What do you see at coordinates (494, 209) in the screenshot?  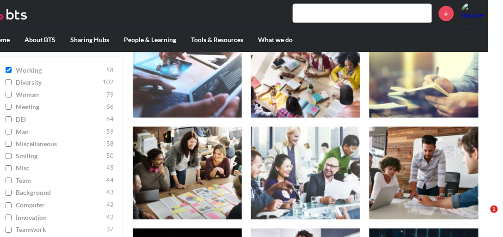 I see `span: 1` at bounding box center [494, 209].